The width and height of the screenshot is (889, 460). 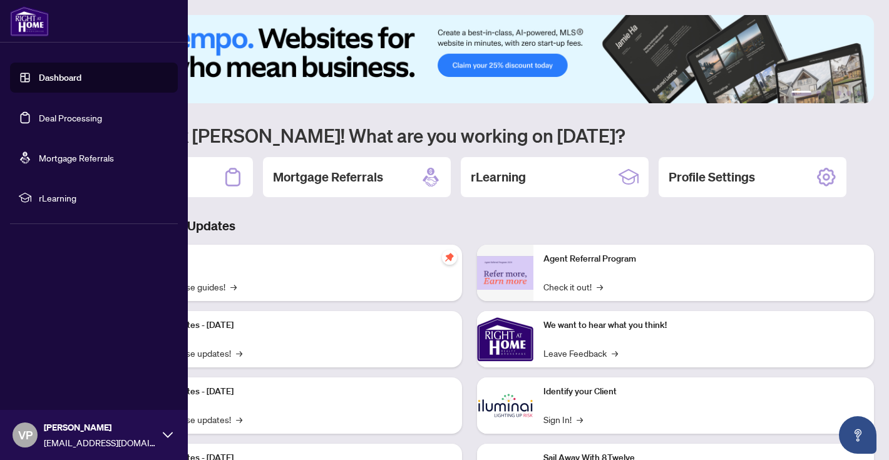 What do you see at coordinates (859, 93) in the screenshot?
I see `button: 6` at bounding box center [859, 93].